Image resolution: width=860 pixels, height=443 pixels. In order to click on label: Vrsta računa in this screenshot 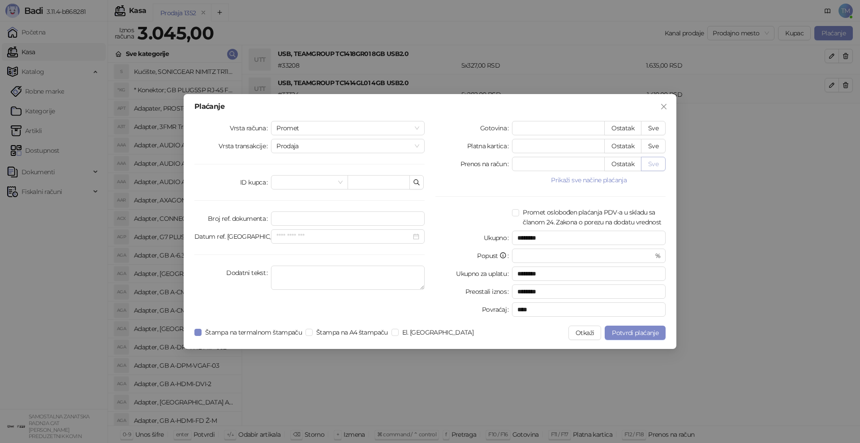, I will do `click(250, 128)`.